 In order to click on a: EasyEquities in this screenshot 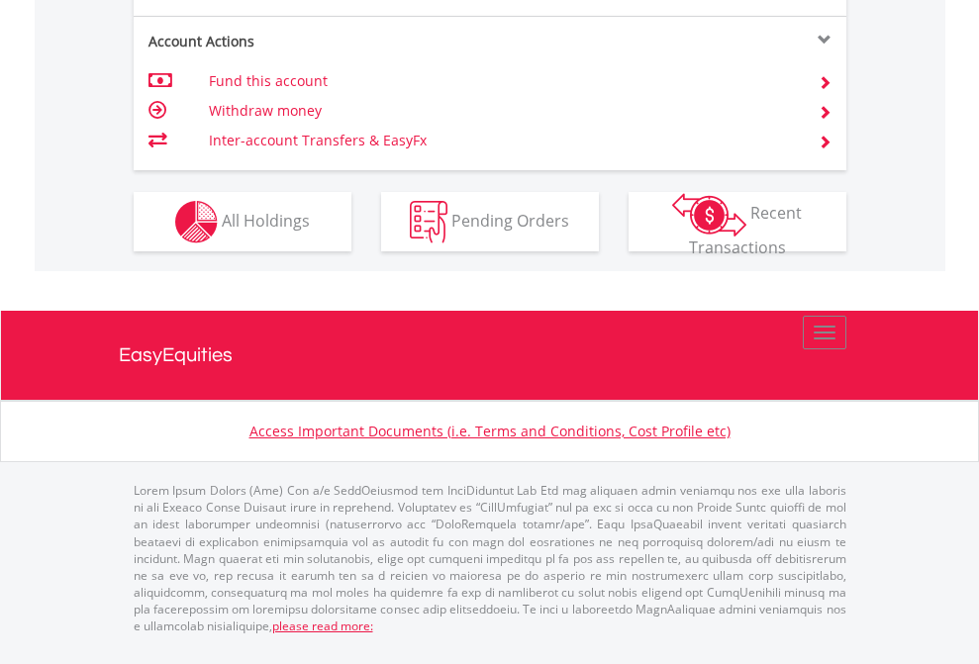, I will do `click(490, 355)`.